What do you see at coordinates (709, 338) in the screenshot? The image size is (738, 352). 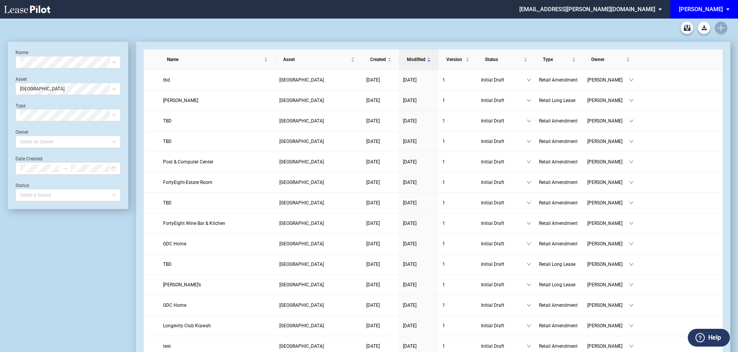 I see `button: Help` at bounding box center [709, 338].